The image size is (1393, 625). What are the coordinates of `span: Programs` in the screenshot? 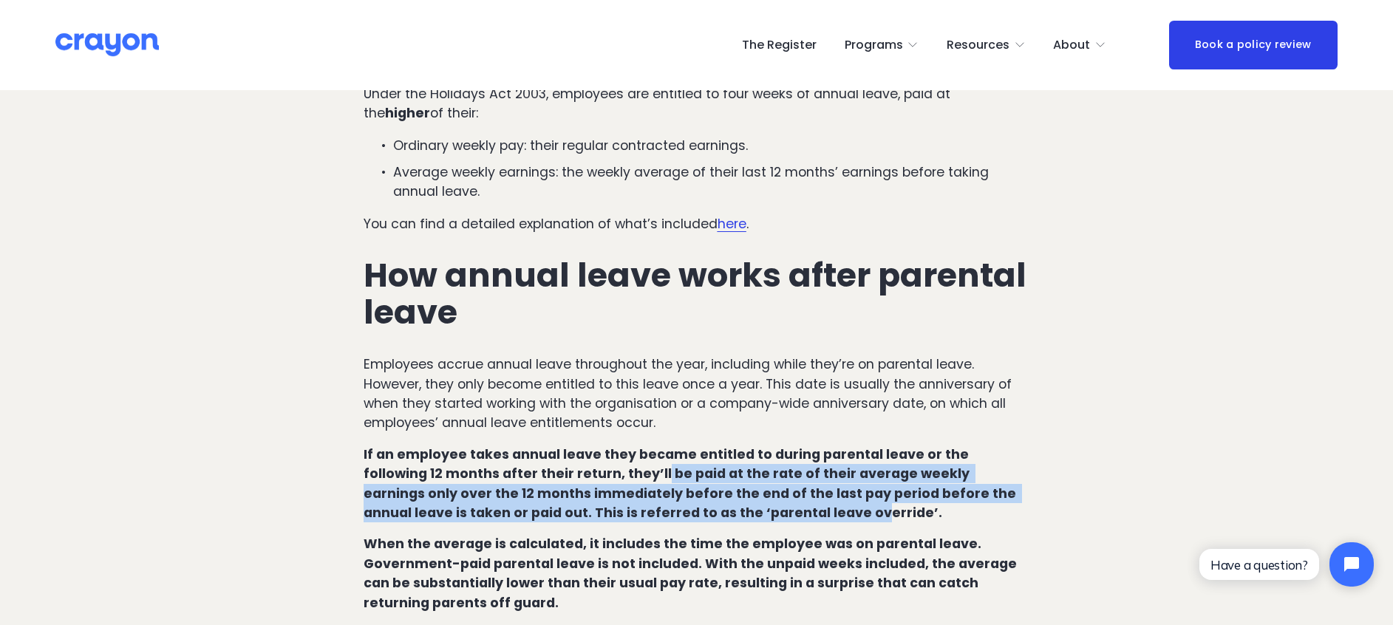 It's located at (873, 45).